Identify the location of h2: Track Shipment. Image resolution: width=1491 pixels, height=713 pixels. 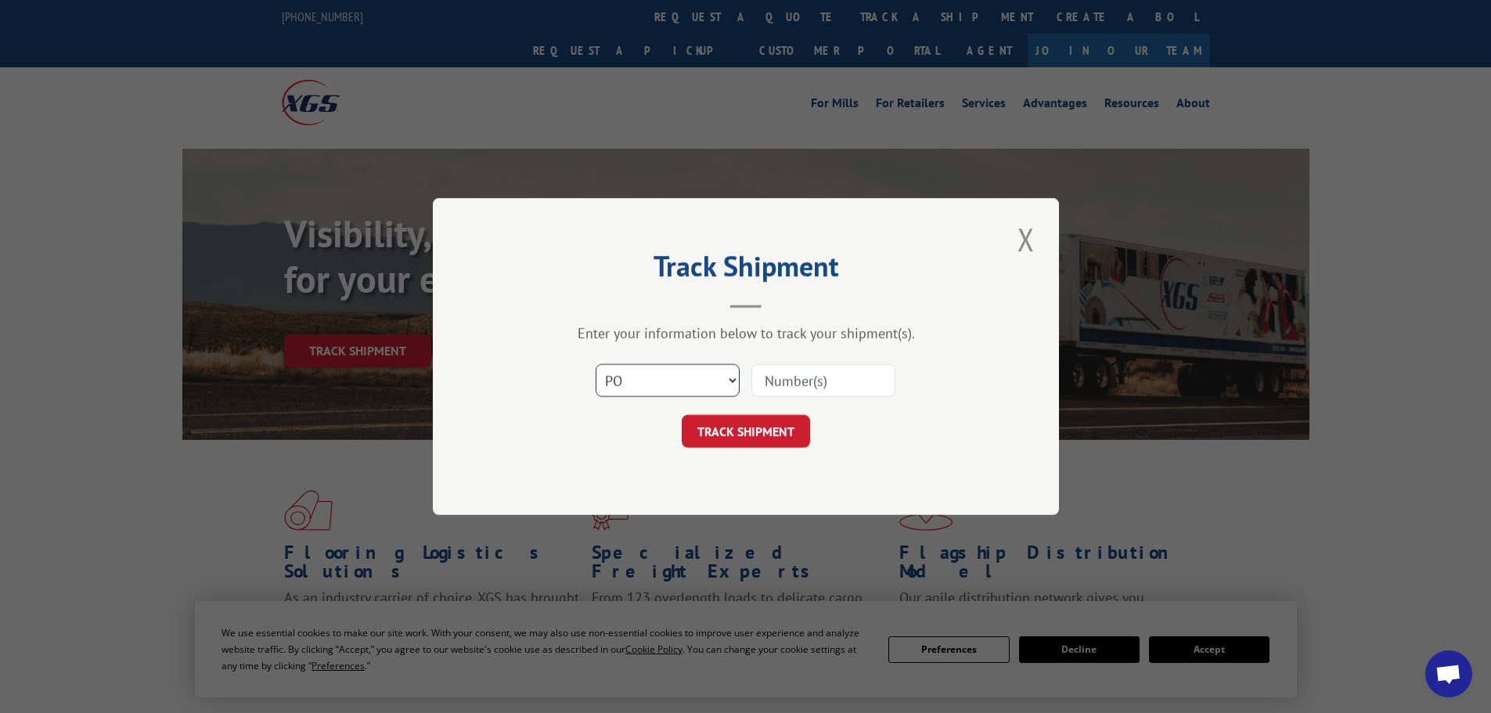
(746, 270).